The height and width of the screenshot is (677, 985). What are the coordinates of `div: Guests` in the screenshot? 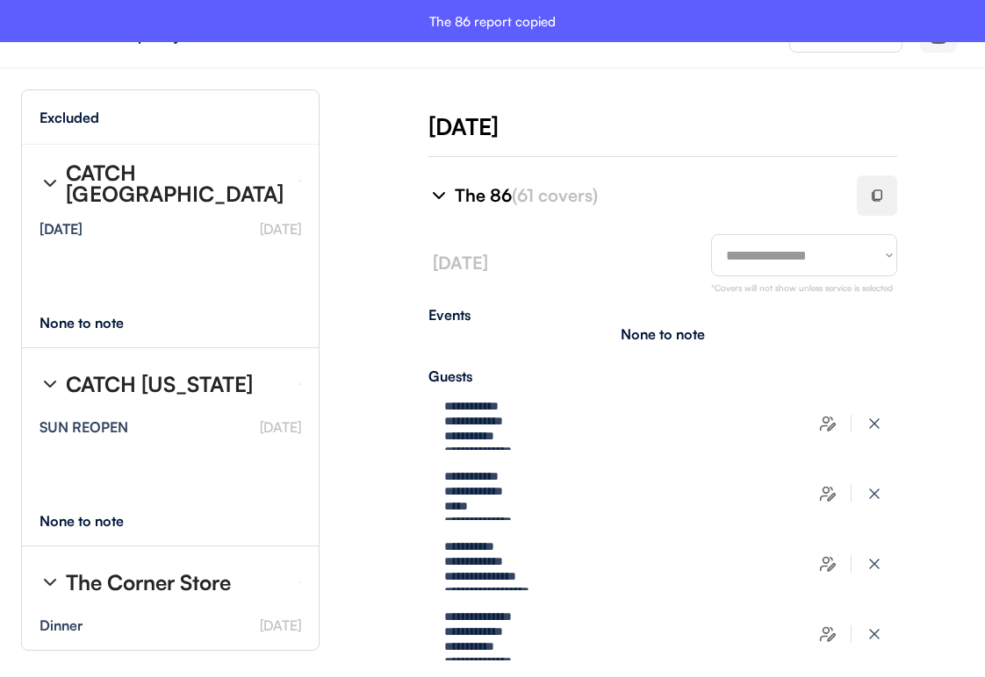 It's located at (663, 376).